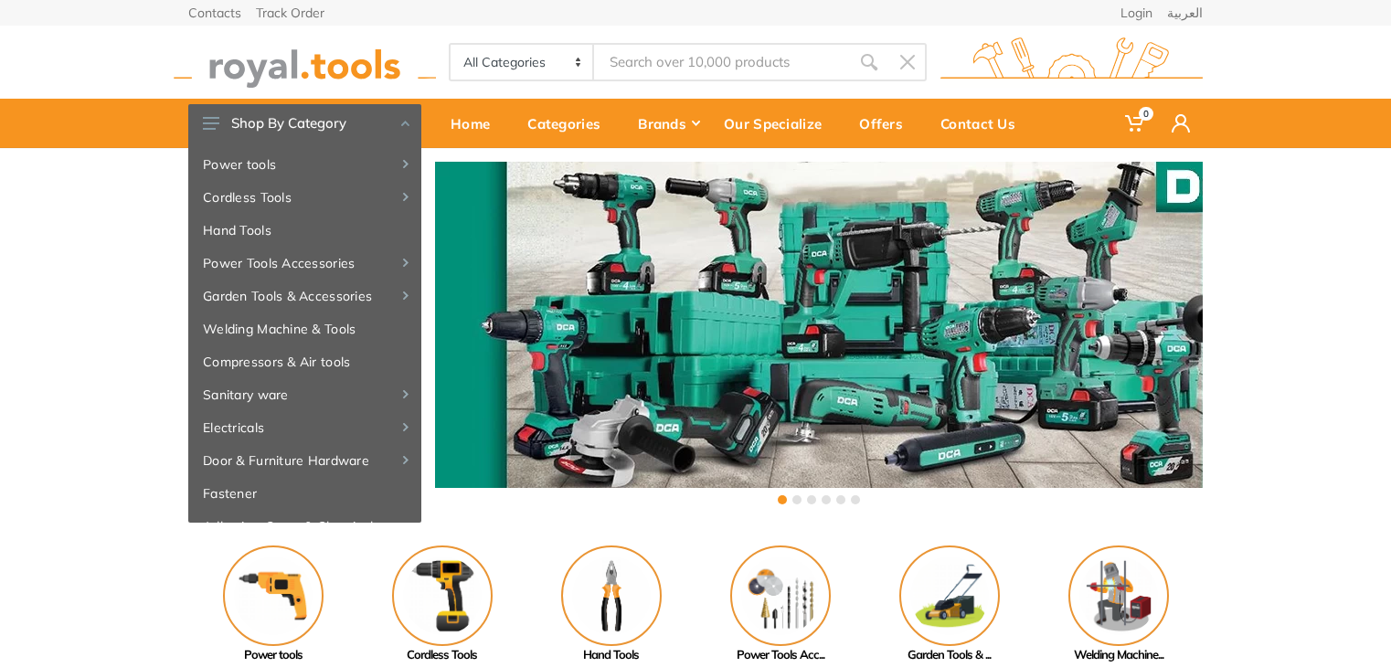 The width and height of the screenshot is (1391, 667). I want to click on div: Welding Machine..., so click(1118, 655).